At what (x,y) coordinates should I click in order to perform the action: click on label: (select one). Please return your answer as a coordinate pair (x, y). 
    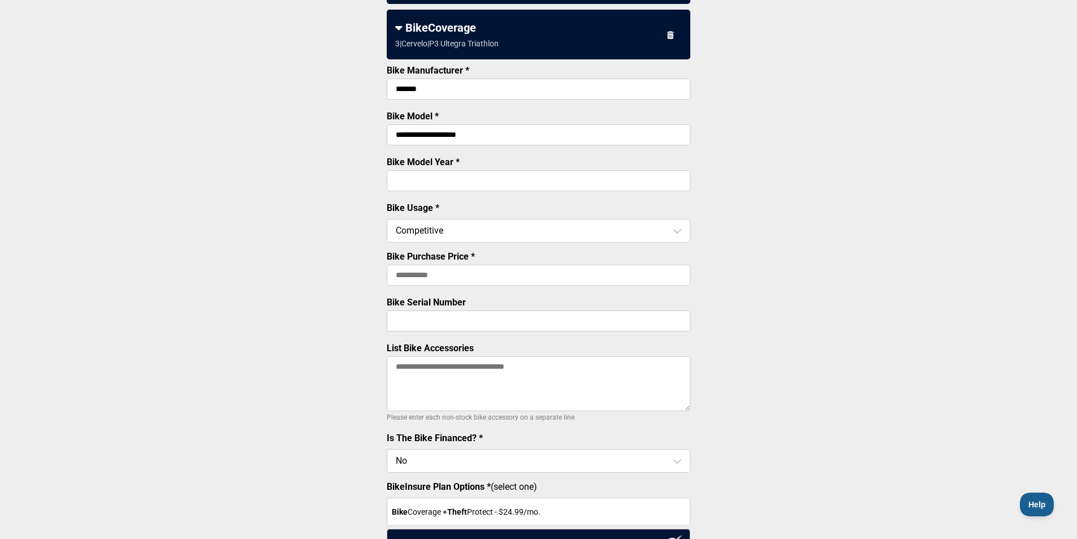
    Looking at the image, I should click on (538, 486).